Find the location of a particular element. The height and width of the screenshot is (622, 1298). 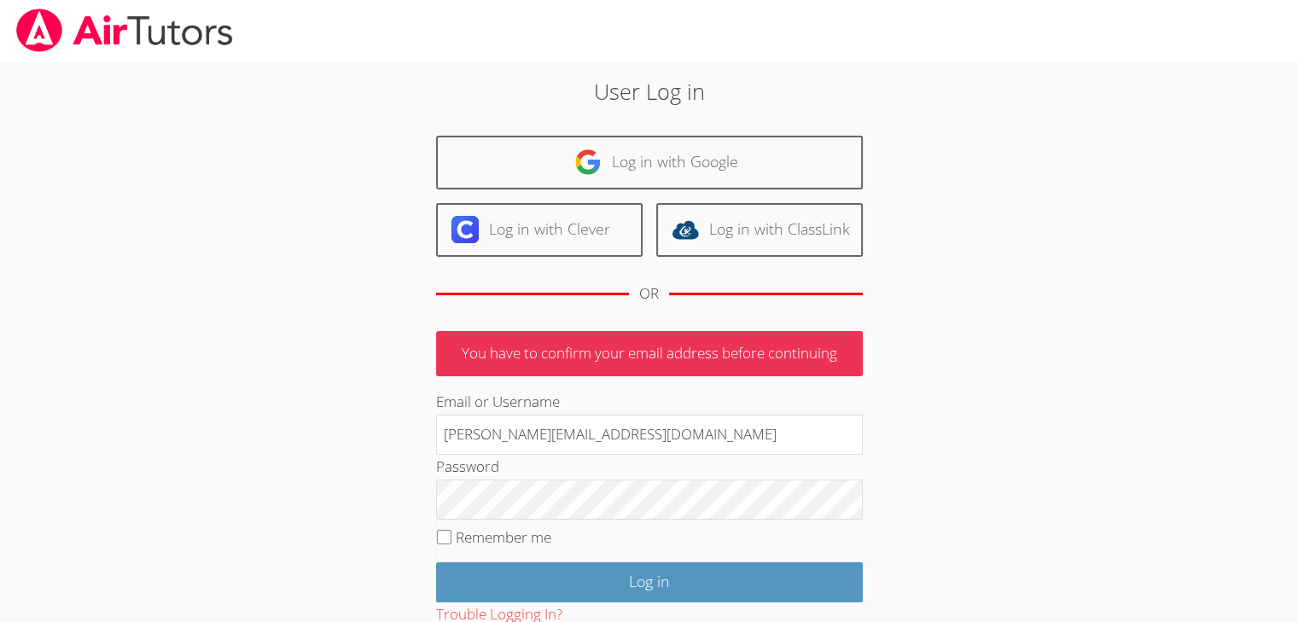

label: Email or Username is located at coordinates (497, 401).